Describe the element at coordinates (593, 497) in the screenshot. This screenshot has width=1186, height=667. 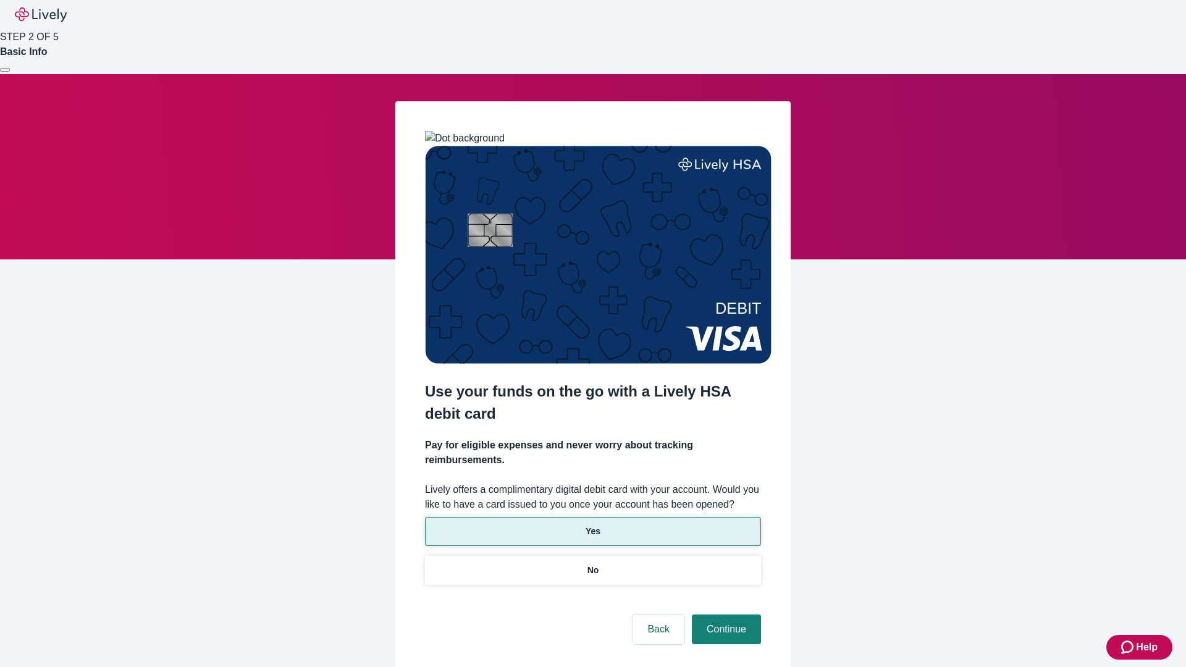
I see `label: Lively offers a complimentary digital debit card with your account. Would you like to have a card...` at that location.